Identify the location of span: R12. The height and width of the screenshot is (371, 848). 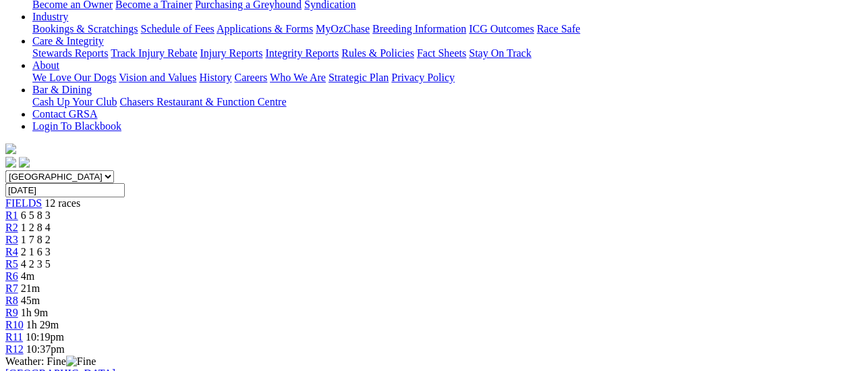
(14, 348).